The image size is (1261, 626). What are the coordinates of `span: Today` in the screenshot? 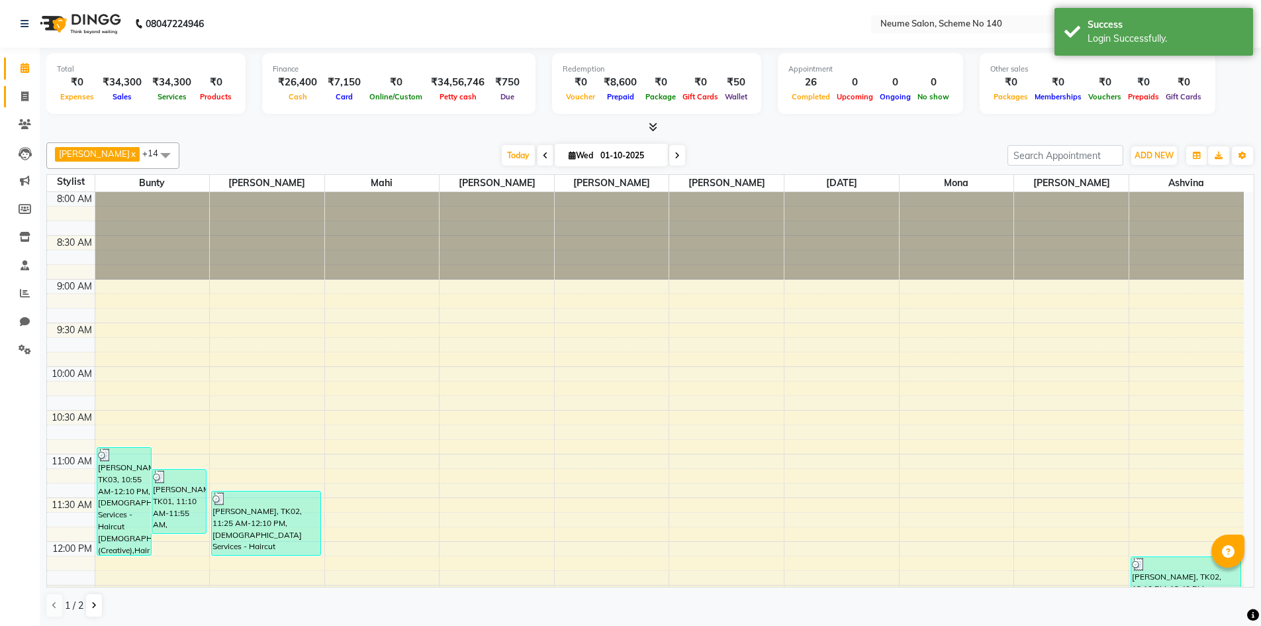 It's located at (518, 155).